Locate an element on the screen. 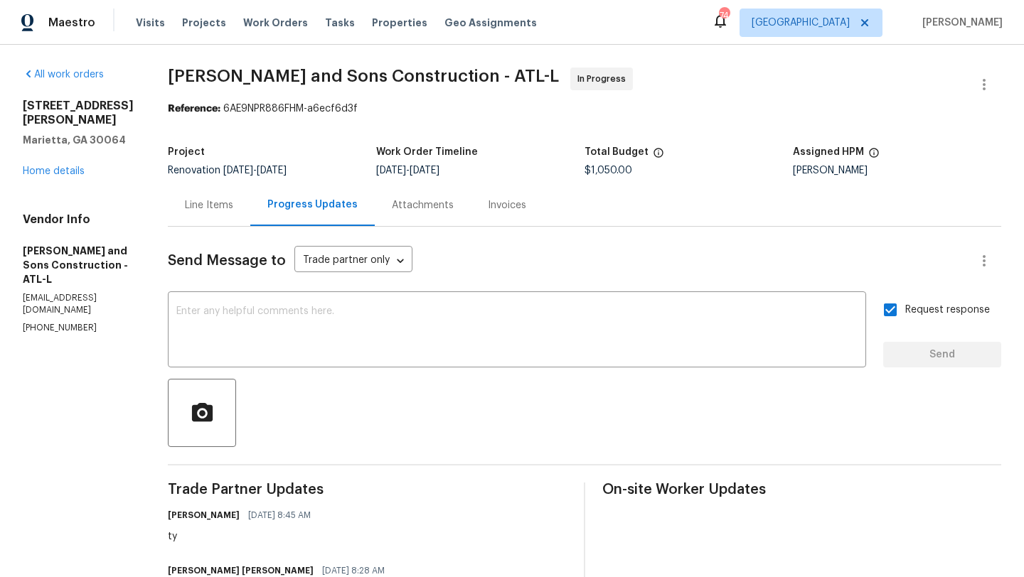  h5: Work Order Timeline is located at coordinates (427, 152).